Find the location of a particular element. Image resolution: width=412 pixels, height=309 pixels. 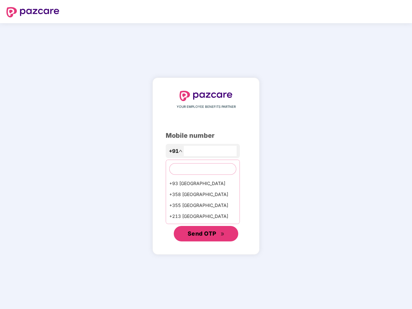

span: up is located at coordinates (181, 151).